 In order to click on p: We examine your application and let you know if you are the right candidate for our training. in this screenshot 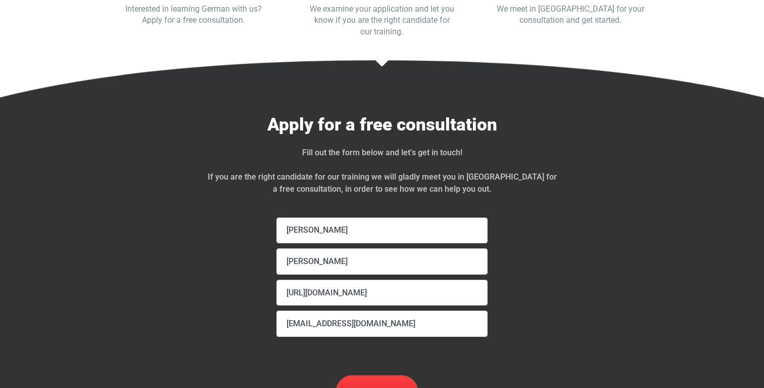, I will do `click(382, 20)`.